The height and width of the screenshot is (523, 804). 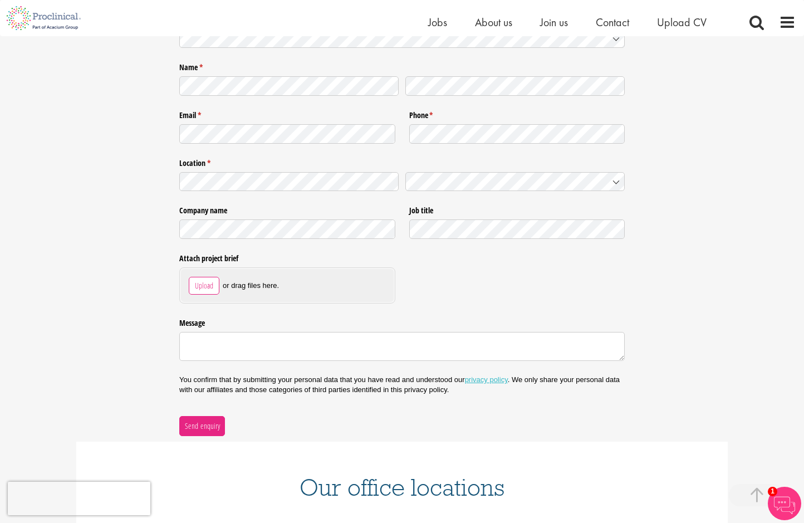 What do you see at coordinates (681, 22) in the screenshot?
I see `a: Upload CV` at bounding box center [681, 22].